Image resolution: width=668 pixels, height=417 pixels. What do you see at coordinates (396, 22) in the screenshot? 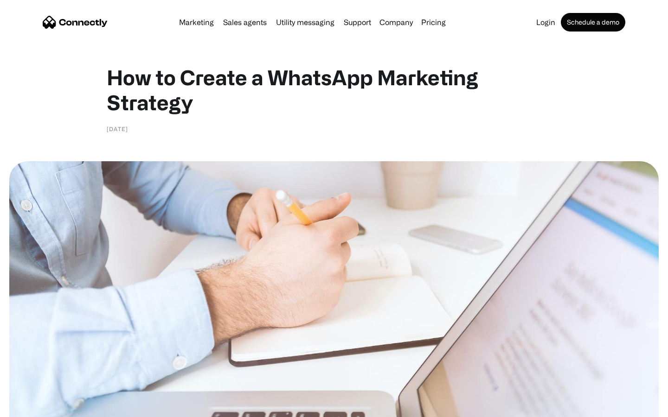
I see `div: Company` at bounding box center [396, 22].